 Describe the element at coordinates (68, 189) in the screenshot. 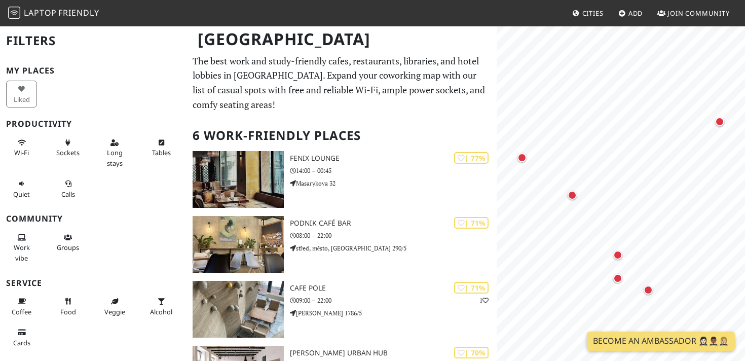

I see `button: Calls` at that location.